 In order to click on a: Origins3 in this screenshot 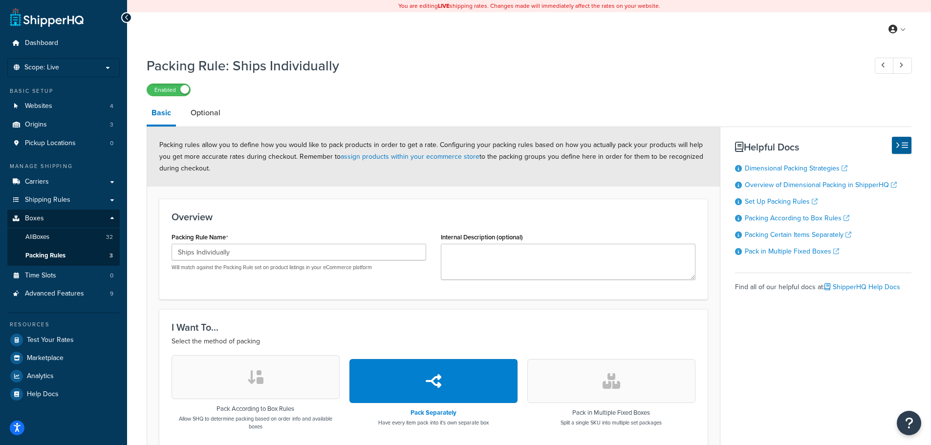, I will do `click(64, 125)`.